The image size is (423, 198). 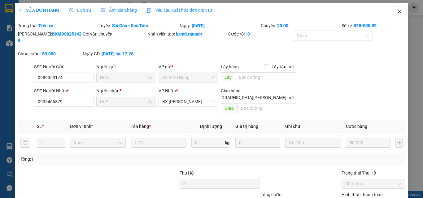 What do you see at coordinates (188, 67) in the screenshot?
I see `div: VP gửi` at bounding box center [188, 67].